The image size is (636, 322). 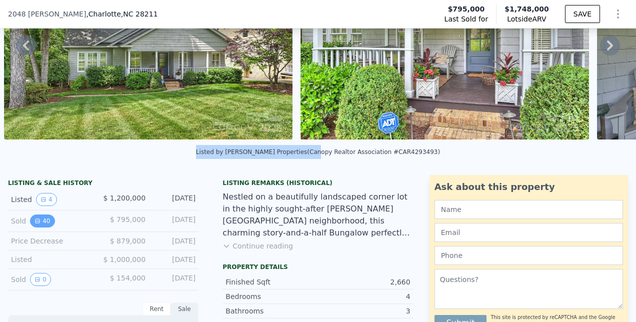 I want to click on span: , Charlotte, so click(x=122, y=14).